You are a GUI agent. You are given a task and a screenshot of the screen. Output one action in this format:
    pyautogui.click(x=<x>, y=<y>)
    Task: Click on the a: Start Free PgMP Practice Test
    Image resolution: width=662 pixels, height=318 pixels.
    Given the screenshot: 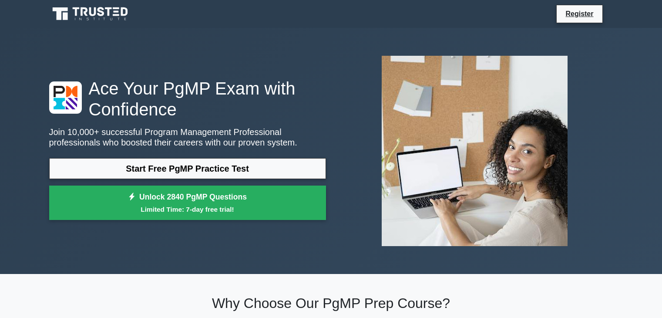 What is the action you would take?
    pyautogui.click(x=187, y=168)
    